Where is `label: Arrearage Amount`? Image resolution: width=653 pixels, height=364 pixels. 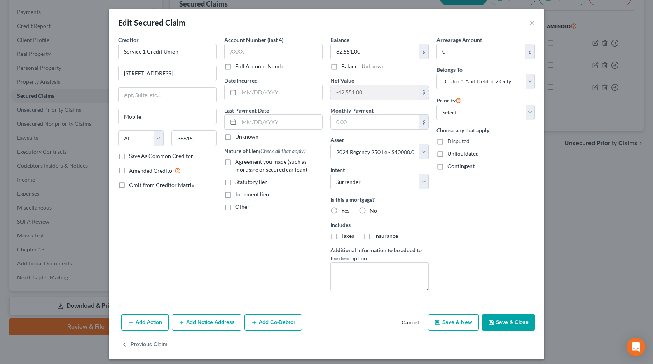 label: Arrearage Amount is located at coordinates (459, 40).